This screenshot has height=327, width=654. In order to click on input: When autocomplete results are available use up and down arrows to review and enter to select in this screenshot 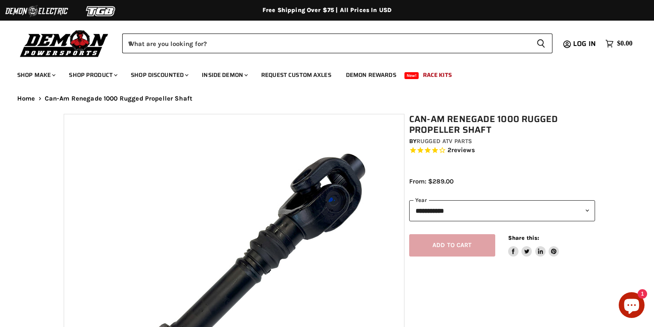, I will do `click(326, 43)`.